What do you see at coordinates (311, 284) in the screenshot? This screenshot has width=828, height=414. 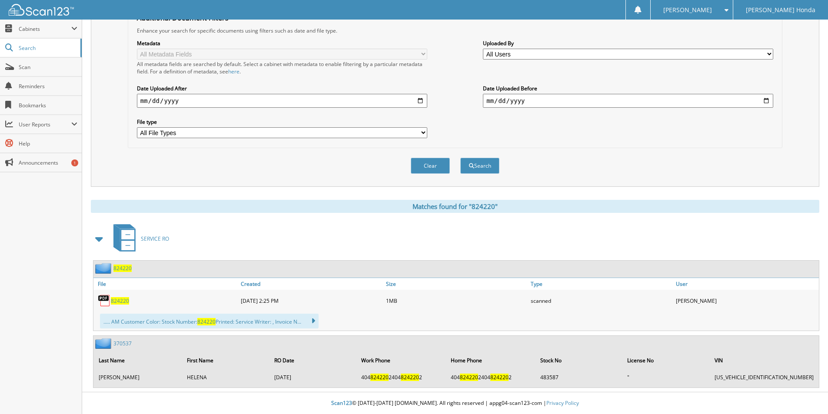 I see `a: Created` at bounding box center [311, 284].